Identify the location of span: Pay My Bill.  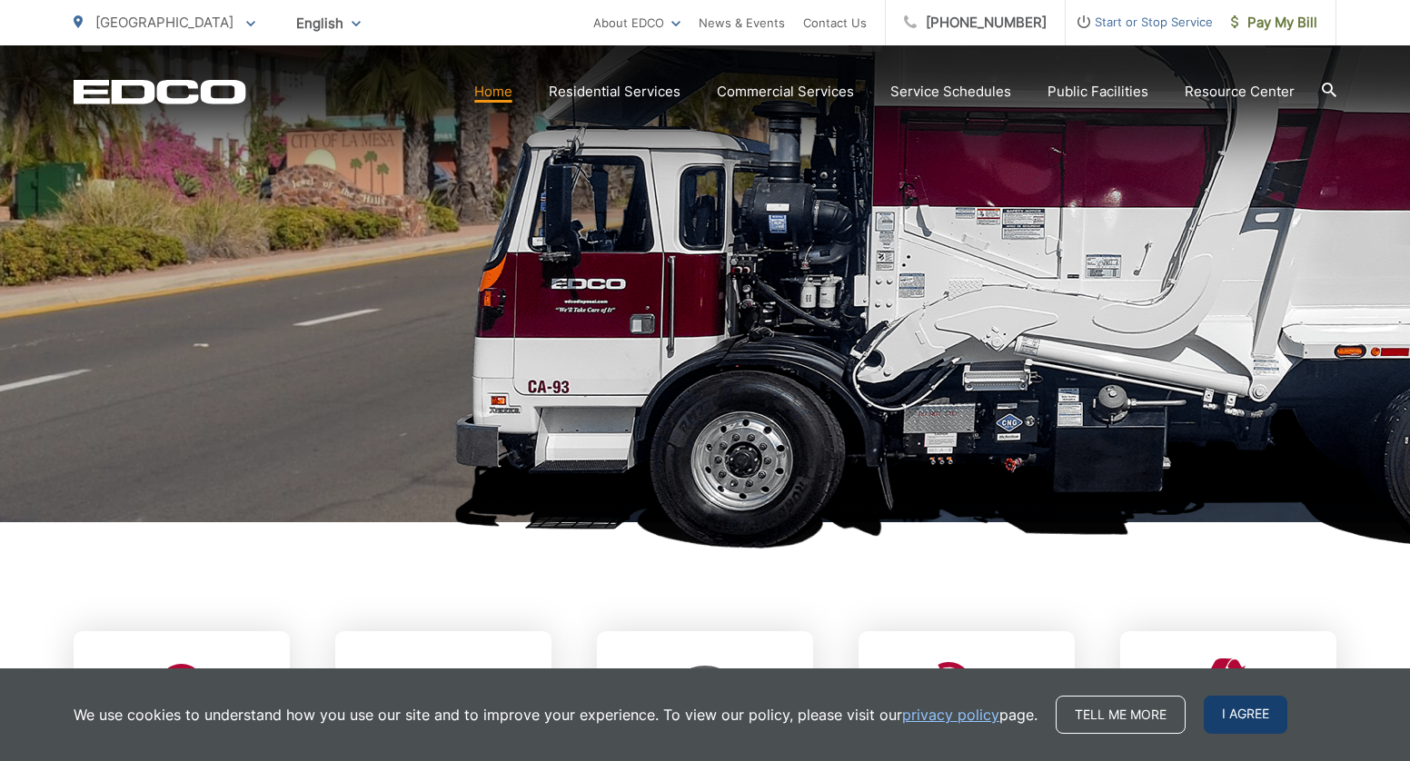
(1274, 23).